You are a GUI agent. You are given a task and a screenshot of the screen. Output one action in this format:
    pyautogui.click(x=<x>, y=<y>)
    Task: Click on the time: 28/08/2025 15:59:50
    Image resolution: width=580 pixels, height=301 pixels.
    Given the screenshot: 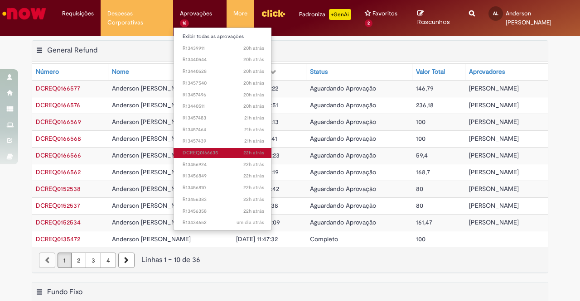 What is the action you would take?
    pyautogui.click(x=254, y=129)
    